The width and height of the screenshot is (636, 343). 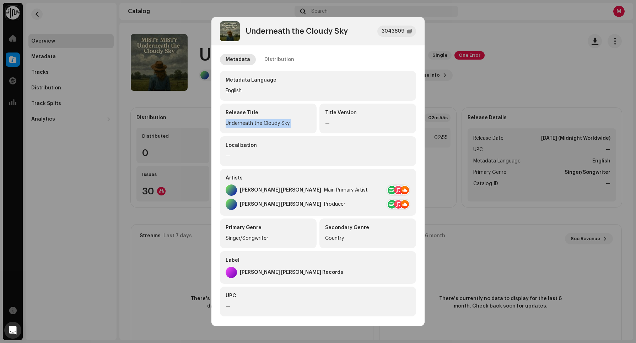 I want to click on div: Distribution, so click(x=279, y=60).